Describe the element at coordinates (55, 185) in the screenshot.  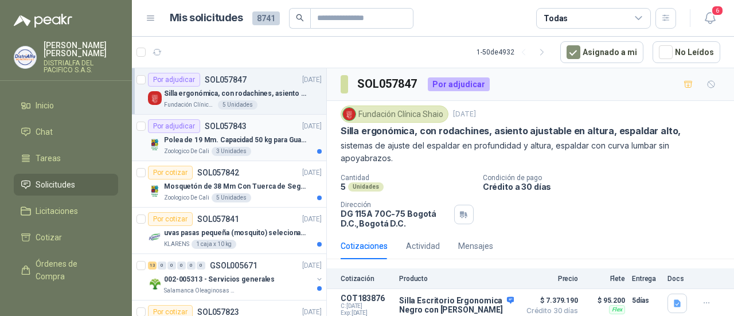
I see `span: Solicitudes` at that location.